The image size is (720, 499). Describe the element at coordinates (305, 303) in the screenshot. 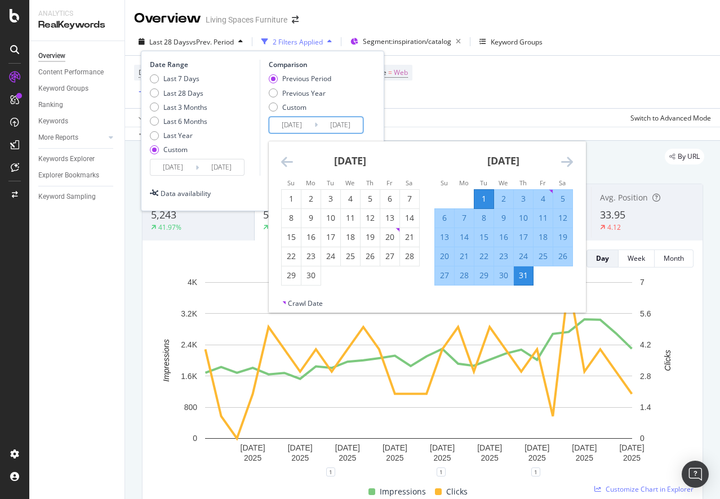

I see `div: Crawl Date` at that location.